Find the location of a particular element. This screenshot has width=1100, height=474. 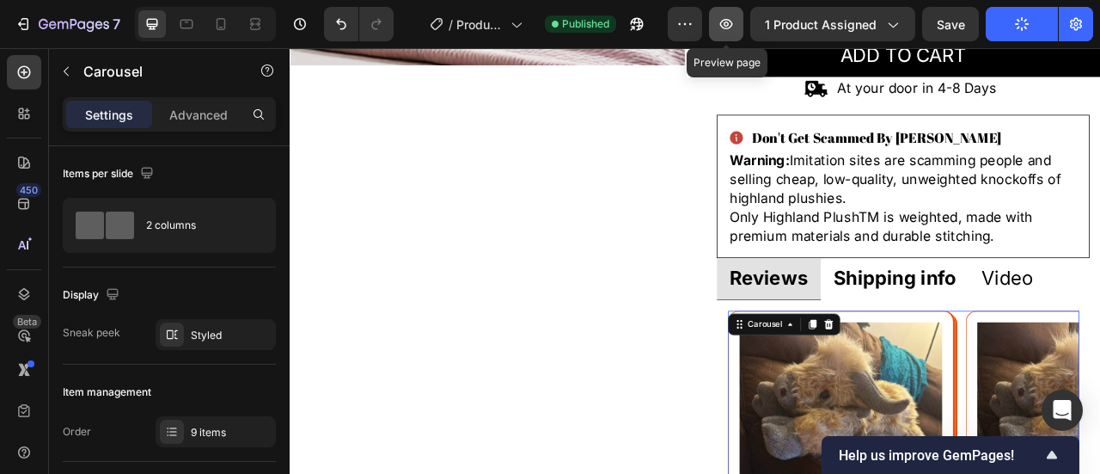

p: Settings is located at coordinates (109, 114).